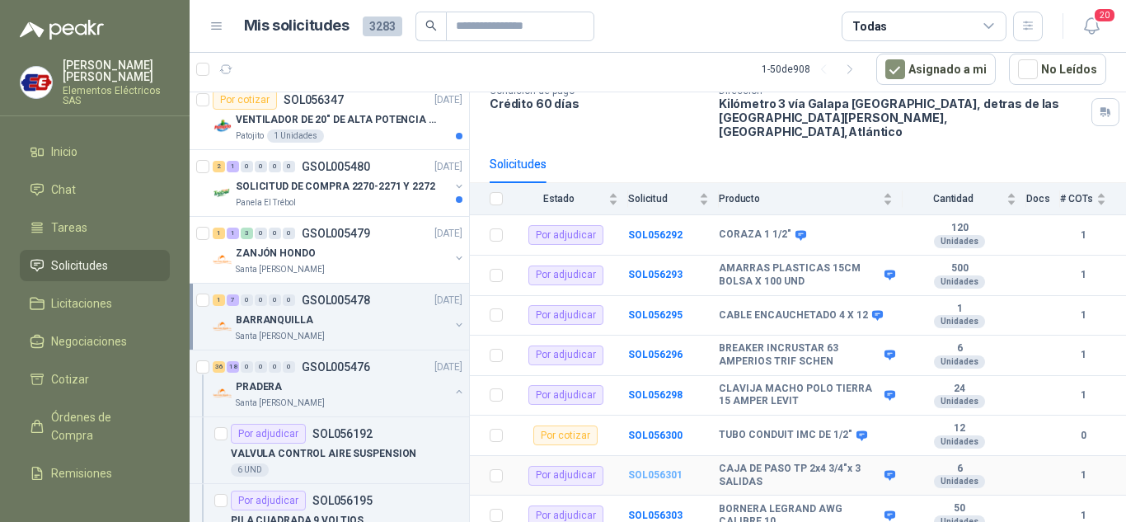  What do you see at coordinates (95, 190) in the screenshot?
I see `a: Chat` at bounding box center [95, 190].